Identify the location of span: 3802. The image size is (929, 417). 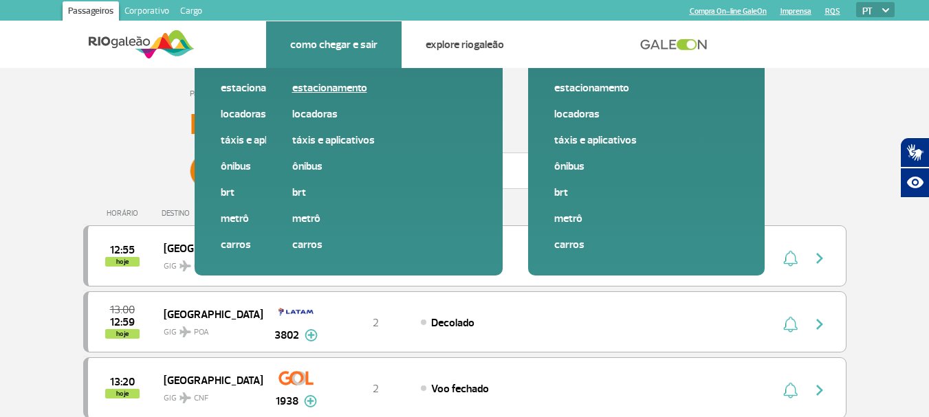
(287, 335).